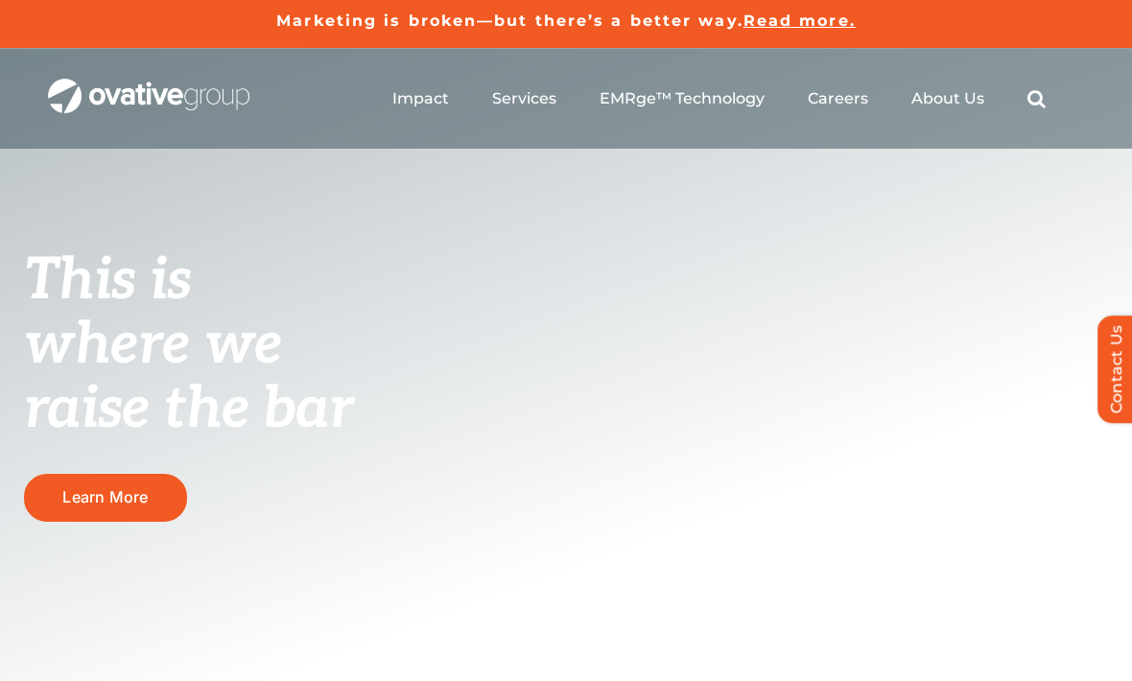  I want to click on a: Services, so click(524, 99).